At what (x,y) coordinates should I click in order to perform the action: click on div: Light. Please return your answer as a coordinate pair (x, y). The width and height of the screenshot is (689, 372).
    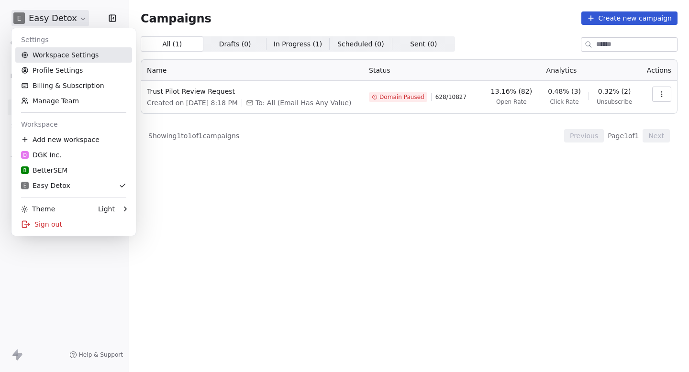
    Looking at the image, I should click on (106, 209).